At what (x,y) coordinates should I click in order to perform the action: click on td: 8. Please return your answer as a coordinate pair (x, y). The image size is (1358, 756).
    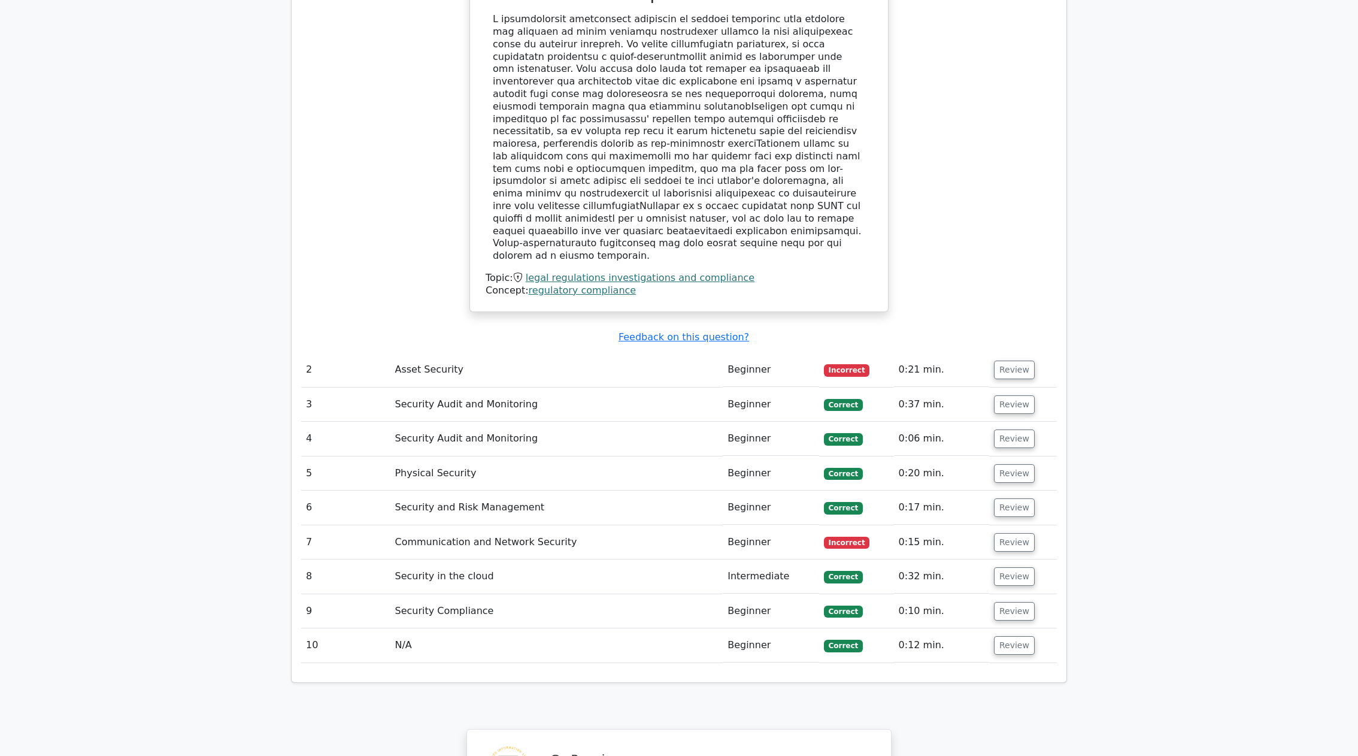
    Looking at the image, I should click on (346, 576).